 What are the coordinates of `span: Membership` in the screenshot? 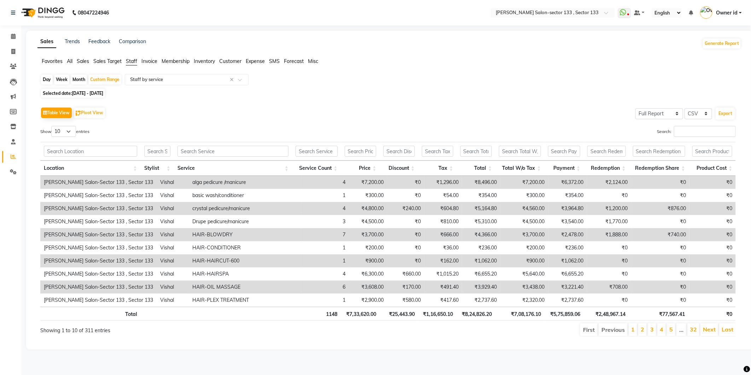 It's located at (175, 61).